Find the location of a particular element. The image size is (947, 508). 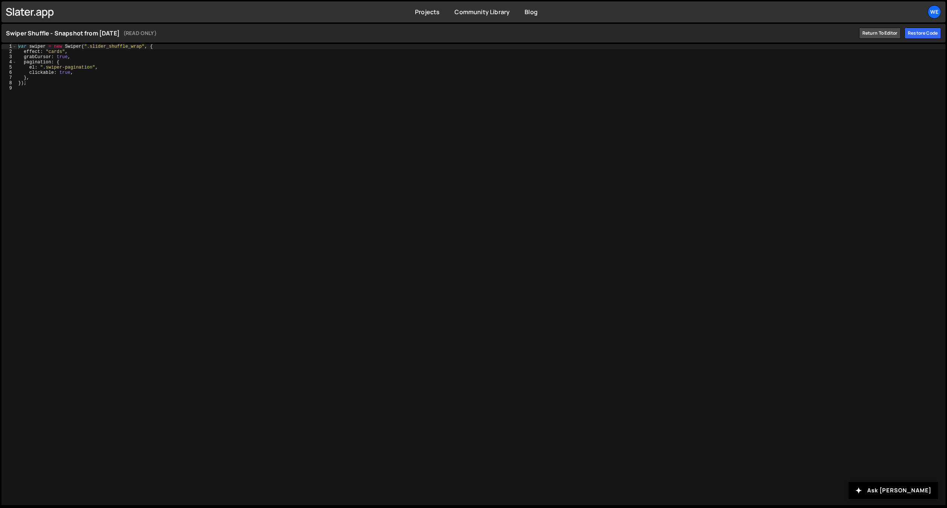

div: 8 is located at coordinates (9, 83).